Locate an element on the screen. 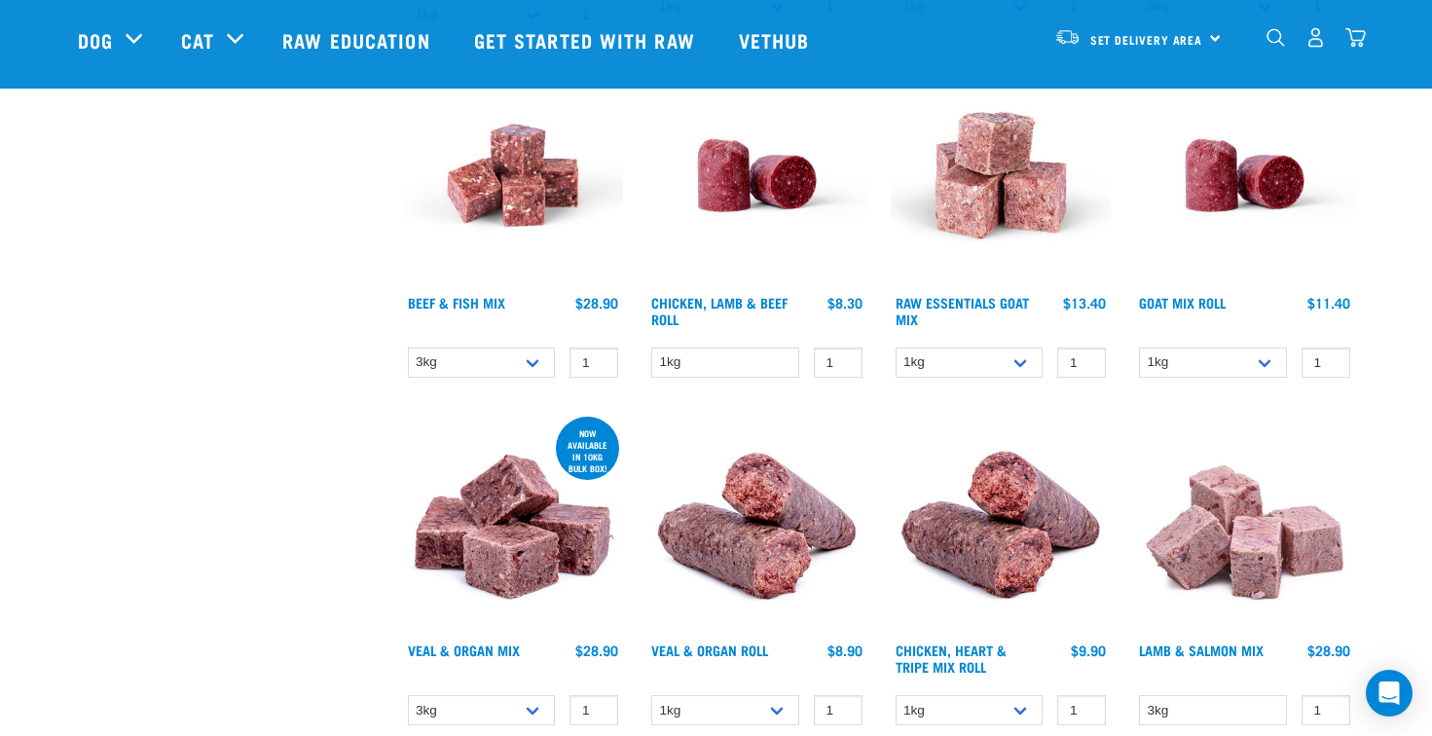 Image resolution: width=1432 pixels, height=736 pixels. div: $9.90 is located at coordinates (1088, 650).